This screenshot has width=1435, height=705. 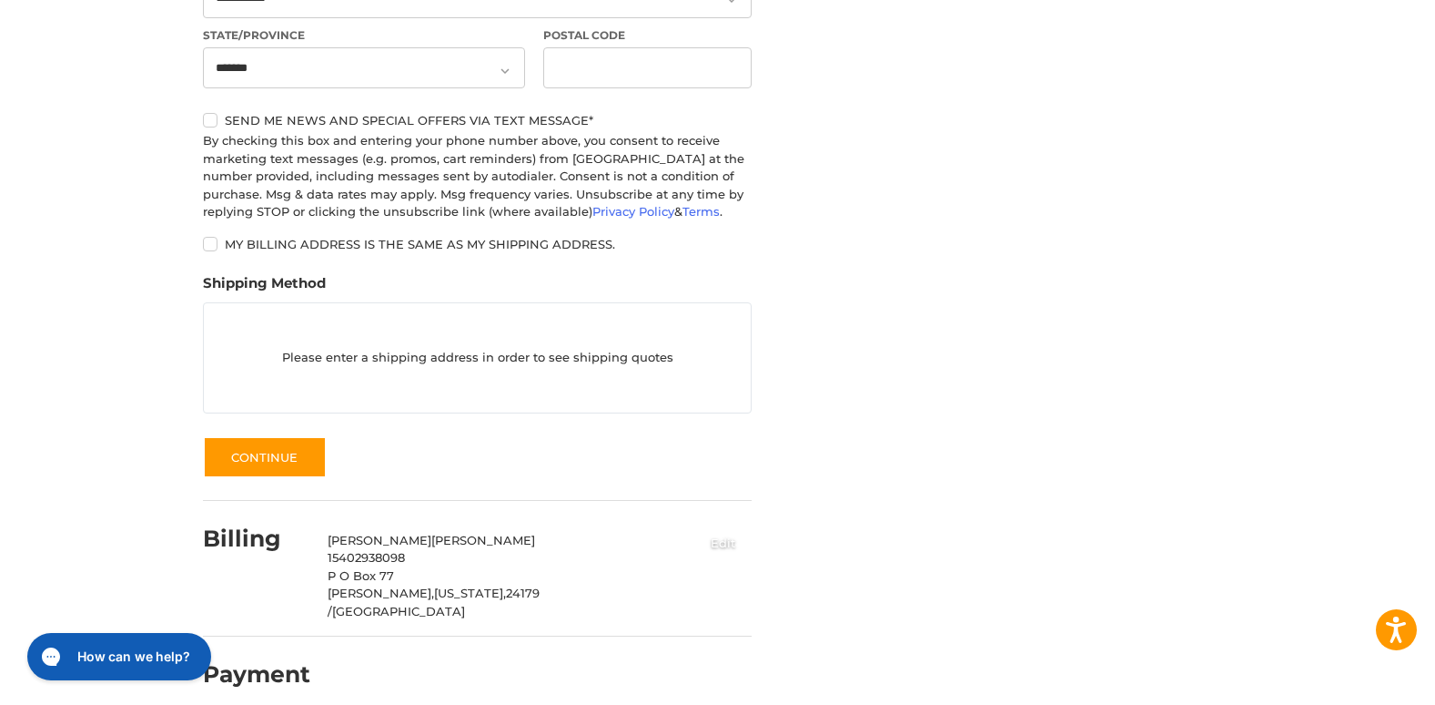 I want to click on button: Continue, so click(x=265, y=457).